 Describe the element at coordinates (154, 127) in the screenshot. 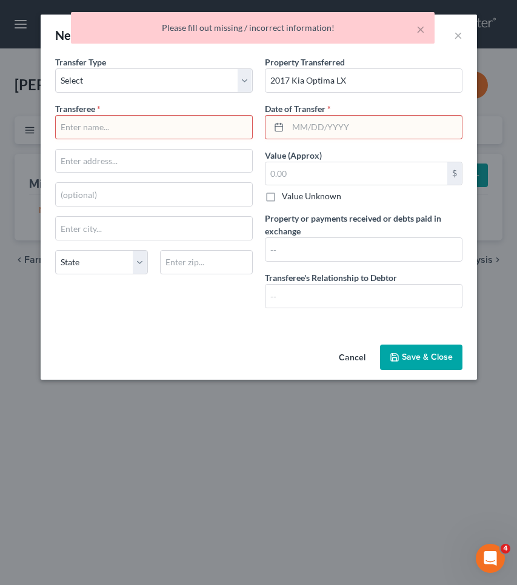

I see `input: Enter name...` at that location.